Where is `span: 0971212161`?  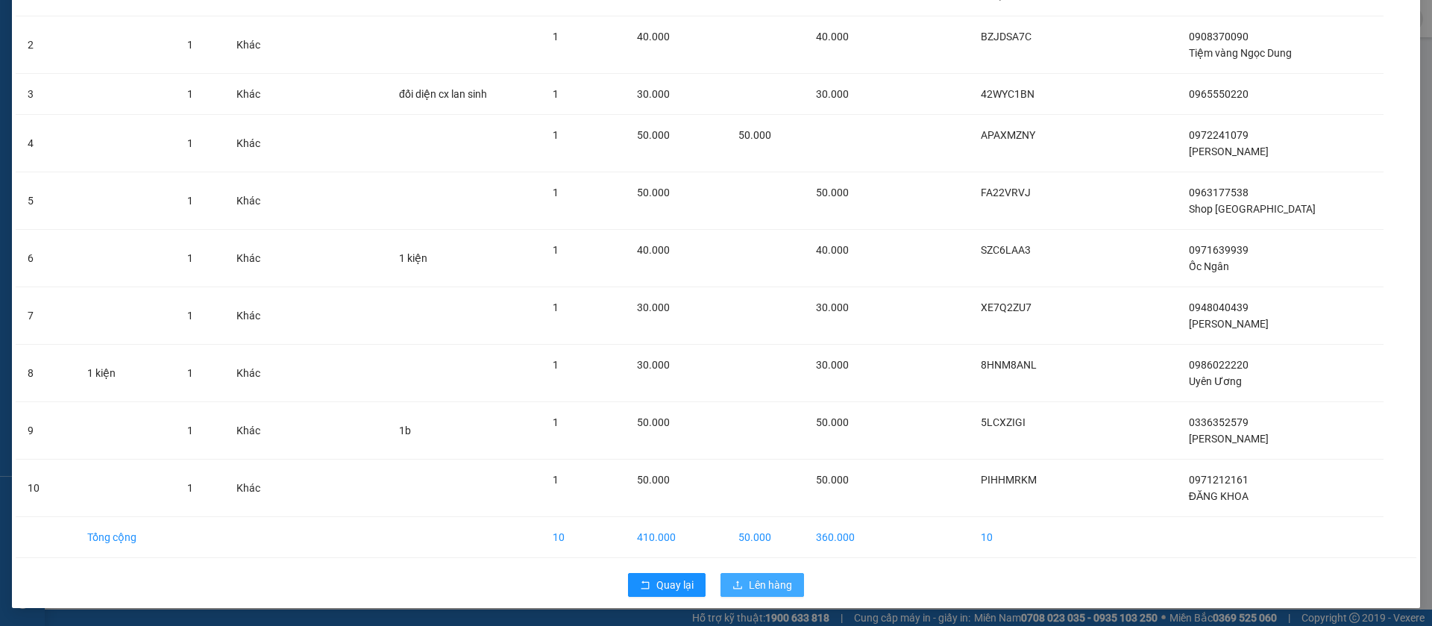 span: 0971212161 is located at coordinates (1219, 480).